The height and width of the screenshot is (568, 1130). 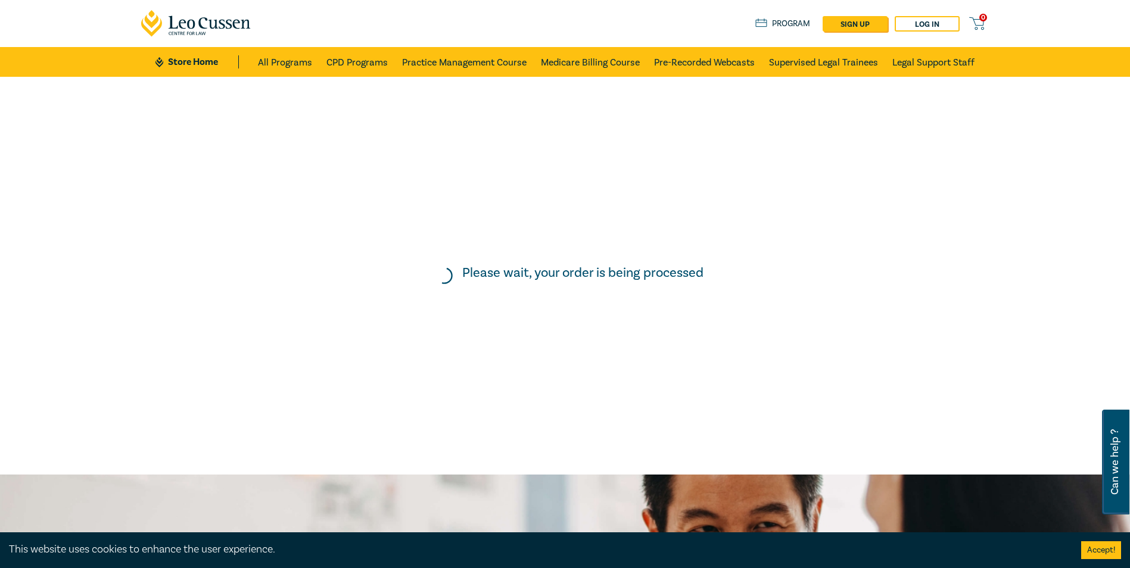 What do you see at coordinates (823, 62) in the screenshot?
I see `a: Supervised Legal Trainees` at bounding box center [823, 62].